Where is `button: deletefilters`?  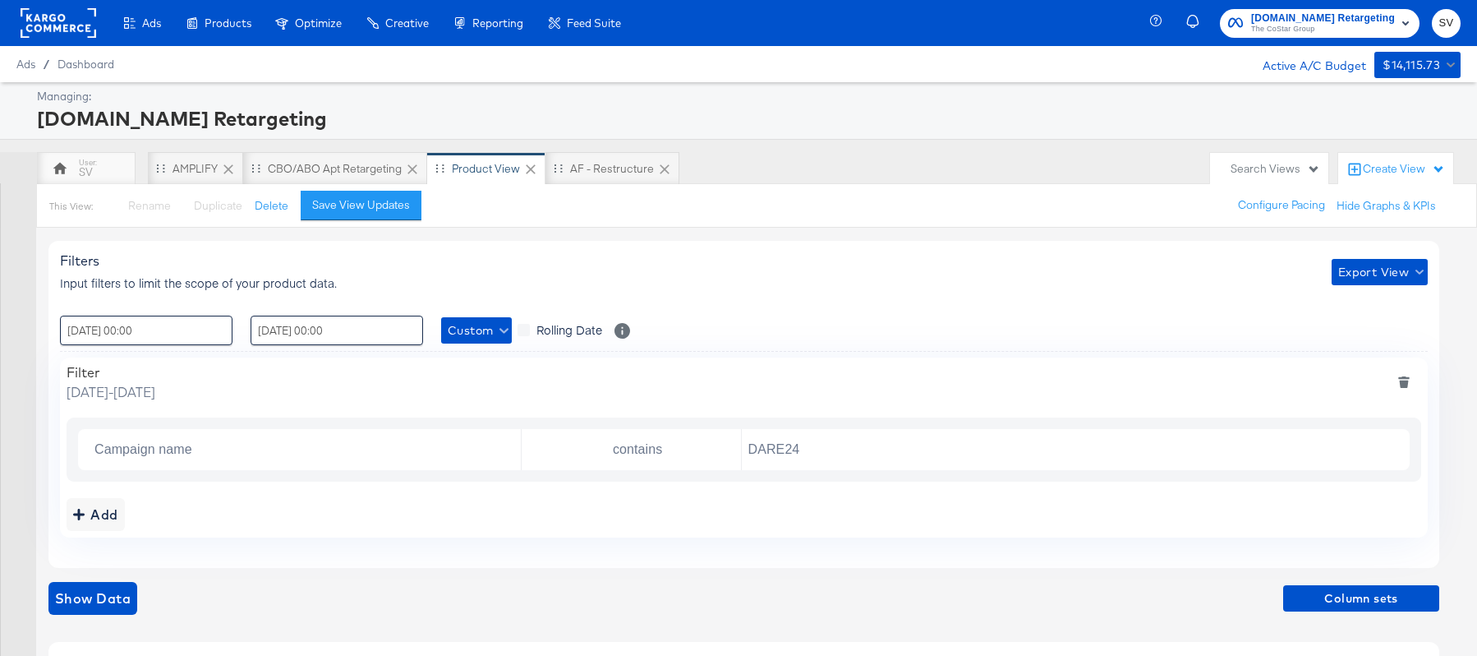 button: deletefilters is located at coordinates (1404, 382).